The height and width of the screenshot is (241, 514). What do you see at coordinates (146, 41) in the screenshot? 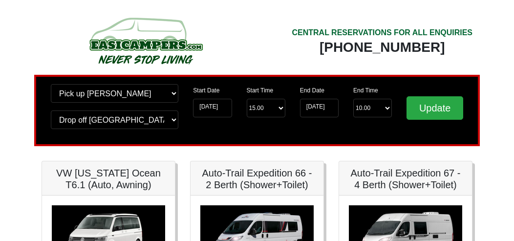
I see `img: campers-checkout-logo.png` at bounding box center [146, 41].